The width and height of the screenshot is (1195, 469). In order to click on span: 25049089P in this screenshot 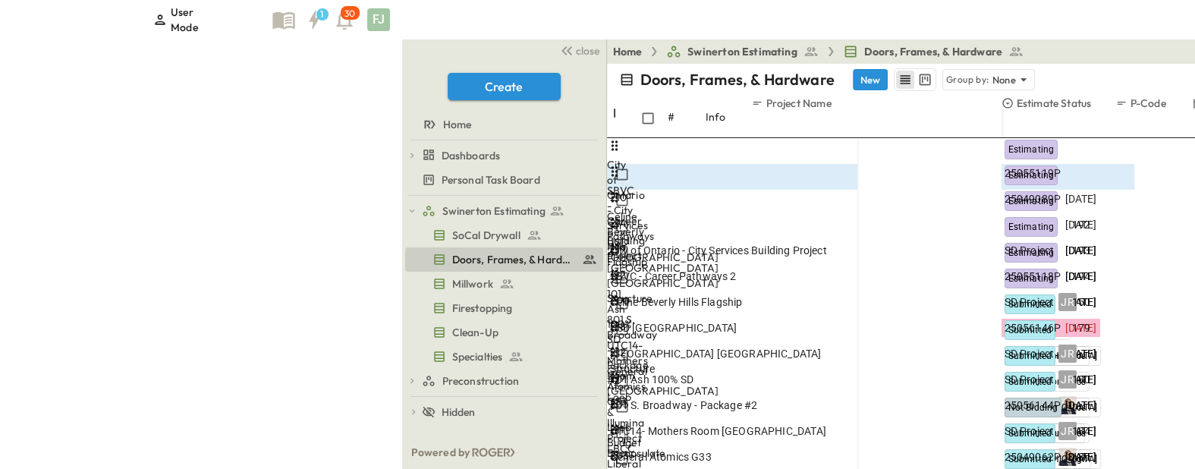, I will do `click(1032, 199)`.